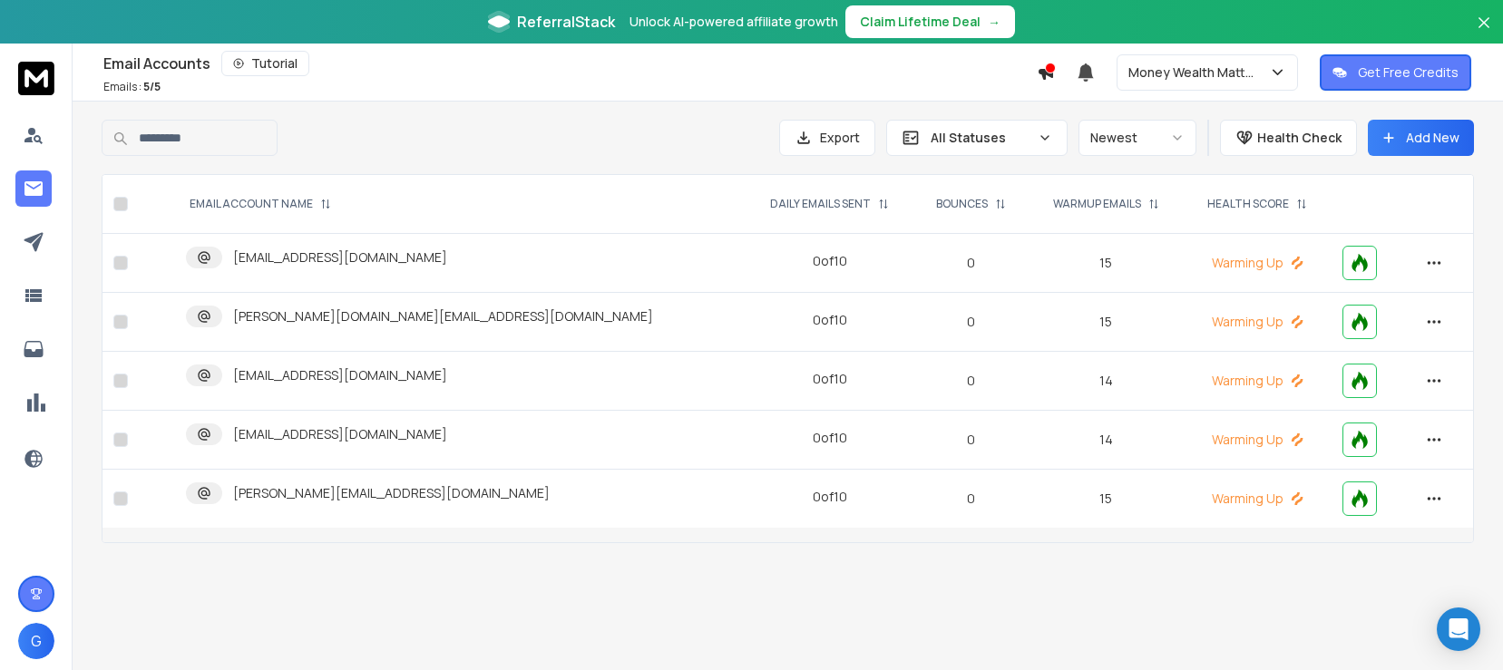 The width and height of the screenshot is (1503, 670). Describe the element at coordinates (151, 86) in the screenshot. I see `span: 5 / 5` at that location.